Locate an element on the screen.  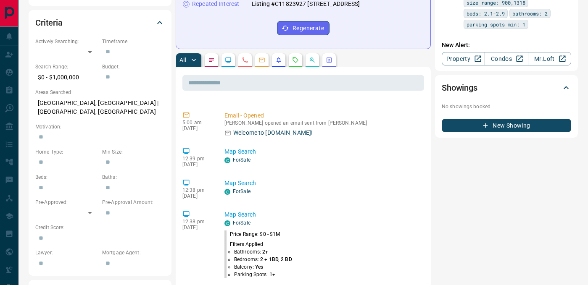
span: 2+ is located at coordinates (265, 252).